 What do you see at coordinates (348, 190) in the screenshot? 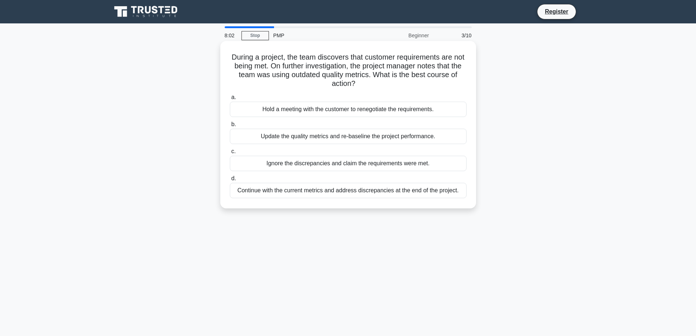
I see `div: Continue with the current metrics and address discrepancies at the end of the project.` at bounding box center [348, 190].